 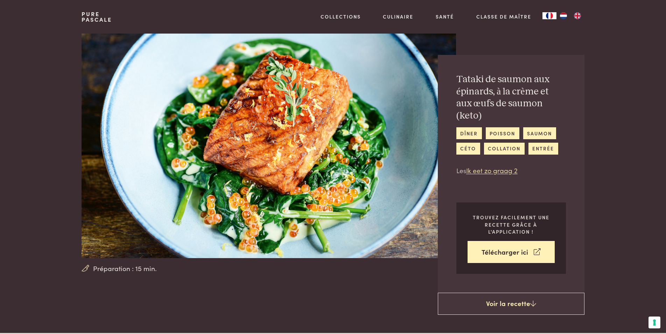 What do you see at coordinates (511, 98) in the screenshot?
I see `h2: Tataki de saumon aux épinards, à la crème et aux œufs de saumon (keto)` at bounding box center [511, 98].